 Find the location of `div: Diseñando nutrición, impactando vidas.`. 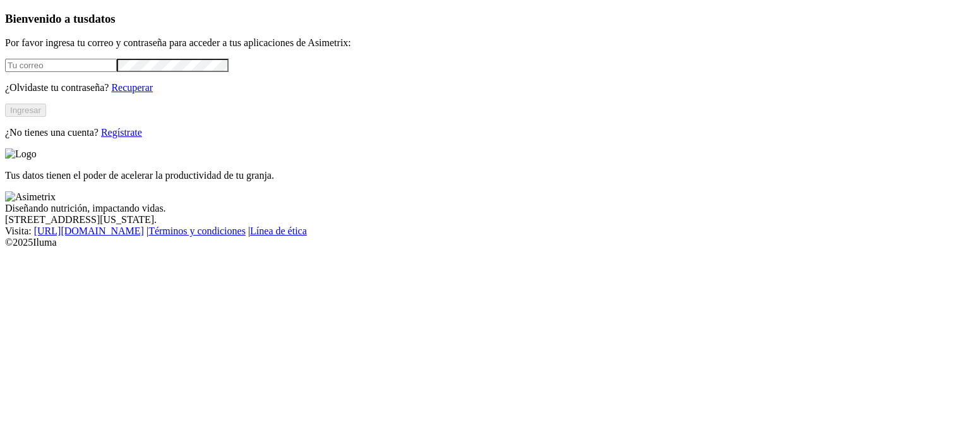

div: Diseñando nutrición, impactando vidas. is located at coordinates (485, 208).